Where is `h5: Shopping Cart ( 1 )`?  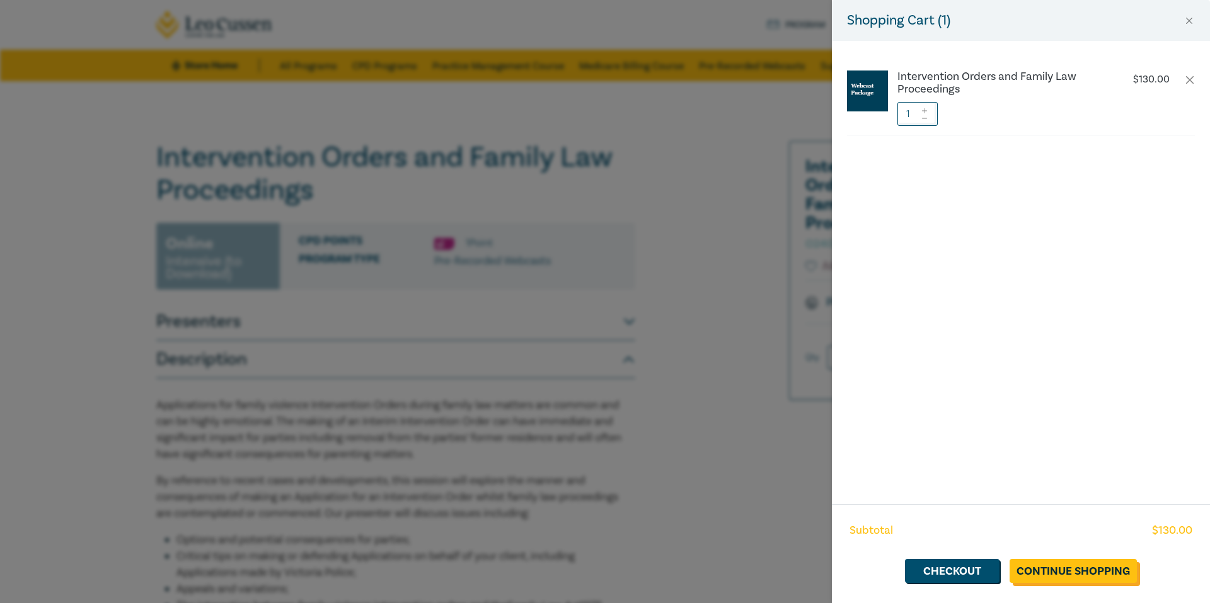 h5: Shopping Cart ( 1 ) is located at coordinates (898, 20).